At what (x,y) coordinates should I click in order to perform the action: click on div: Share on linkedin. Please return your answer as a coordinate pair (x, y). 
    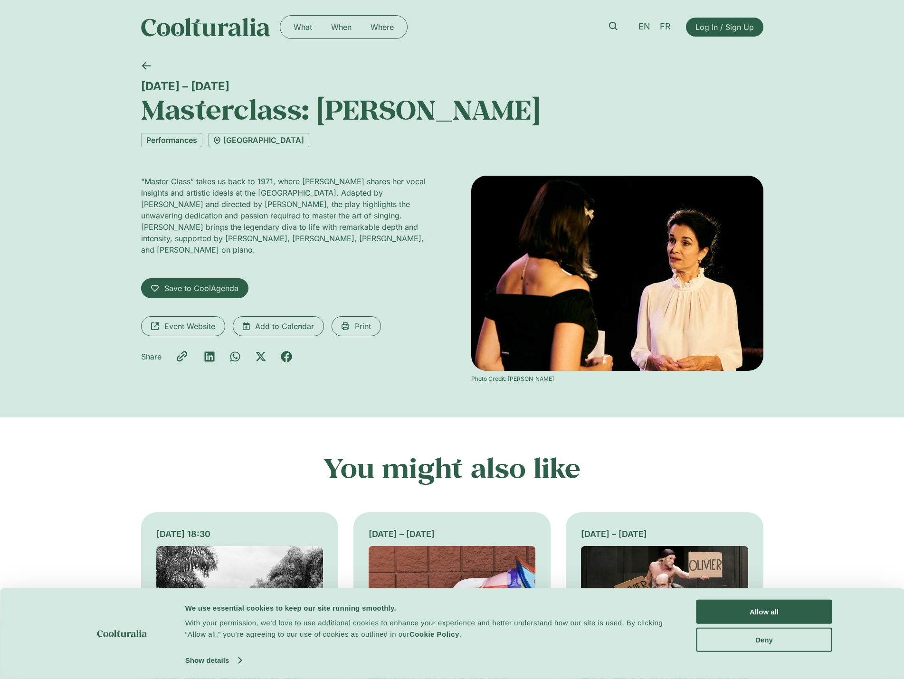
    Looking at the image, I should click on (210, 357).